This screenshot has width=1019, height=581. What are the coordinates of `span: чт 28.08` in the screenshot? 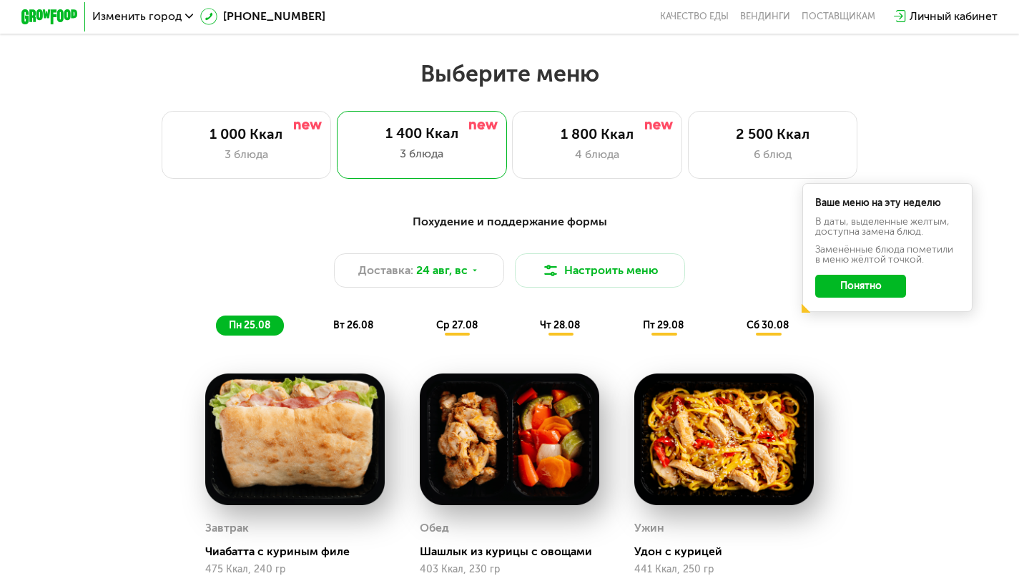 It's located at (560, 325).